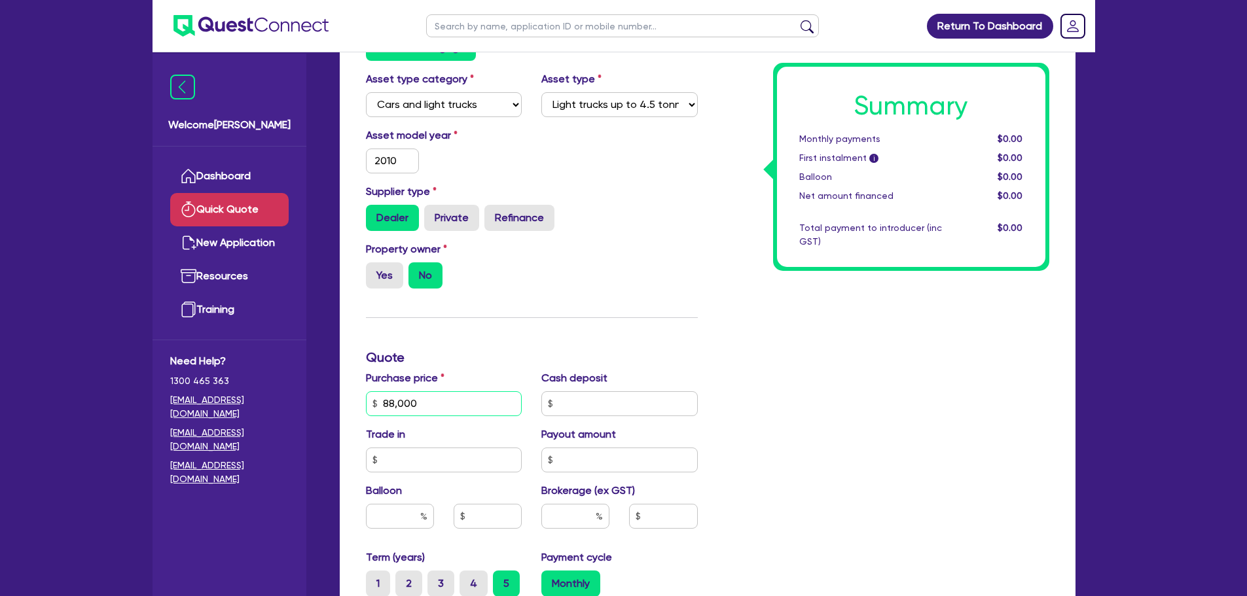  Describe the element at coordinates (395, 558) in the screenshot. I see `label: Term (years)` at that location.